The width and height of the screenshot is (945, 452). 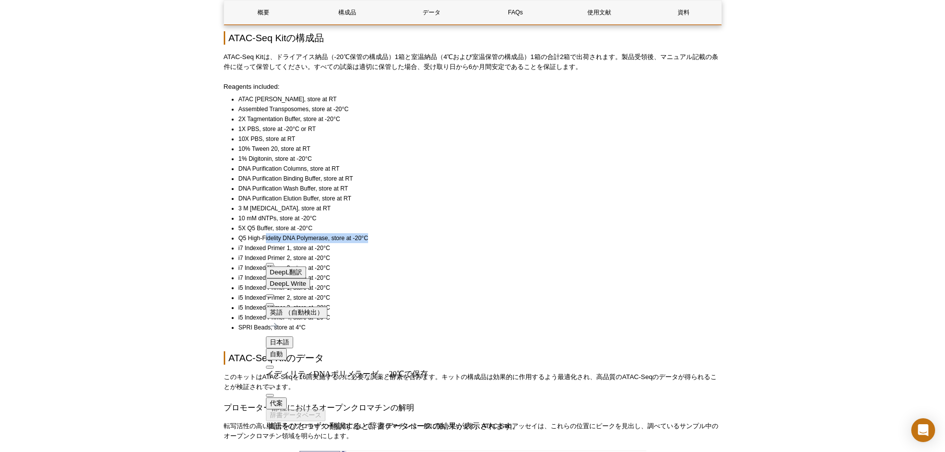 I want to click on li: i7 Indexed Primer 4, store at -20°C, so click(x=476, y=278).